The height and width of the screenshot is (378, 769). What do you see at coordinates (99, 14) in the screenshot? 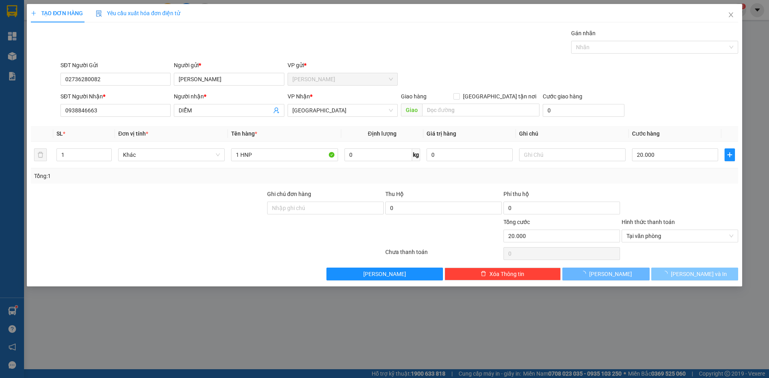
I see `img: icon` at bounding box center [99, 14].